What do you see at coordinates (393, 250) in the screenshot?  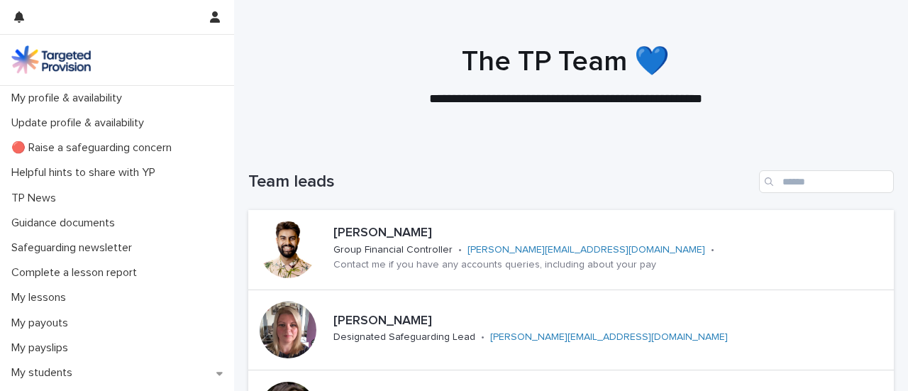 I see `p: Group Financial Controller` at bounding box center [393, 250].